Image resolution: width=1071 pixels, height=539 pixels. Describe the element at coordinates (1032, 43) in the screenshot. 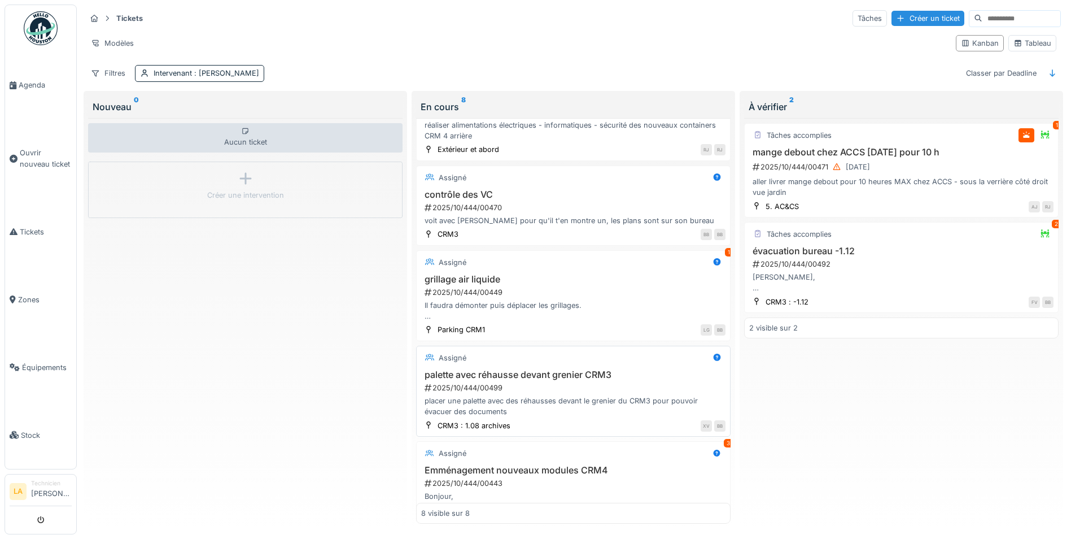

I see `div: Tableau` at that location.